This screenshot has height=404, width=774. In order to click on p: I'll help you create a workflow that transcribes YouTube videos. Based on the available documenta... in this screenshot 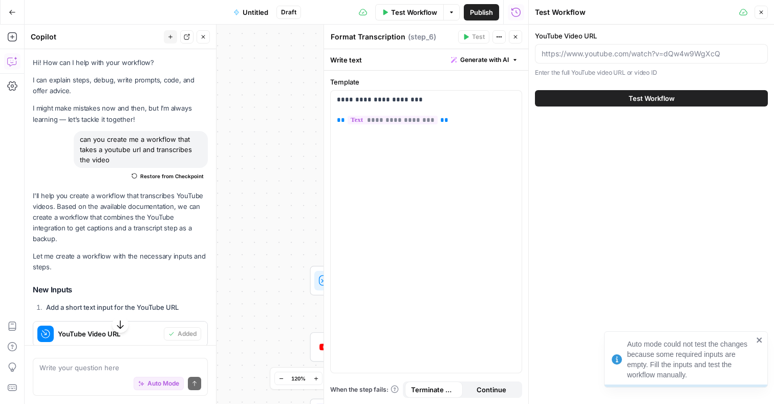, I will do `click(120, 218)`.